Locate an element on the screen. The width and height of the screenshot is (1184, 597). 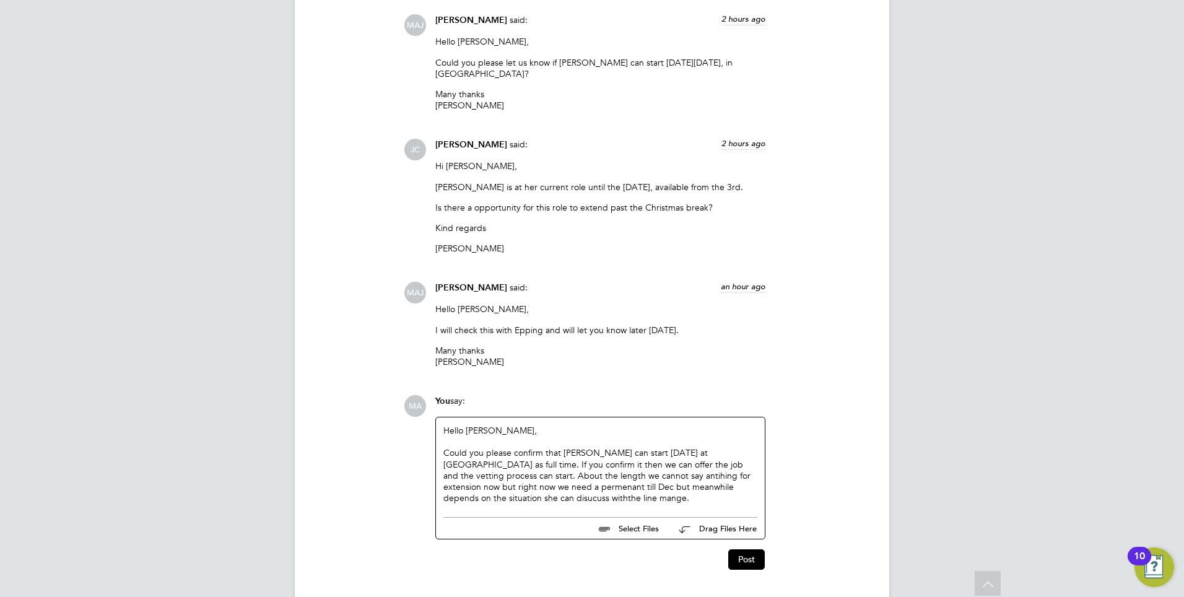
button: Open Resource Center, 10 new notifications is located at coordinates (1154, 567).